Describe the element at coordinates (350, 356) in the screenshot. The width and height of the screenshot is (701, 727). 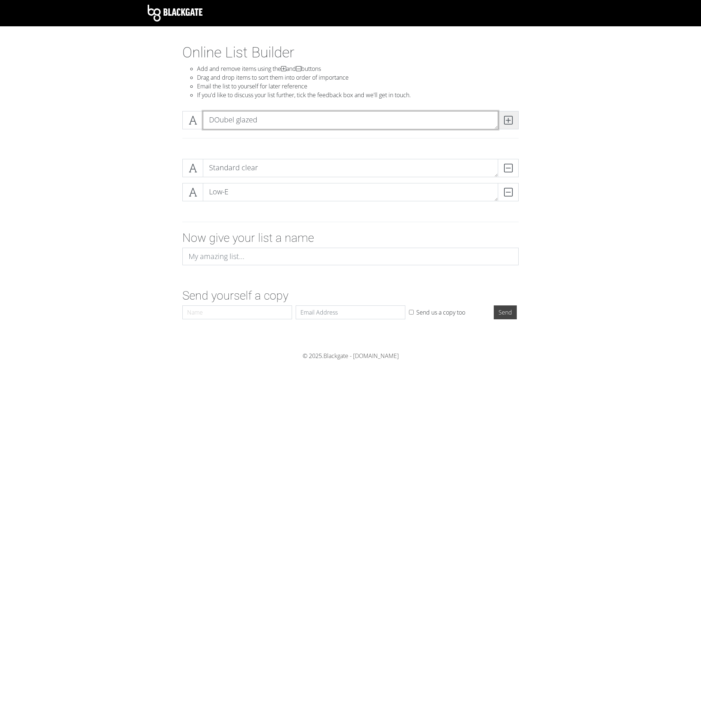
I see `div: © 2025.` at that location.